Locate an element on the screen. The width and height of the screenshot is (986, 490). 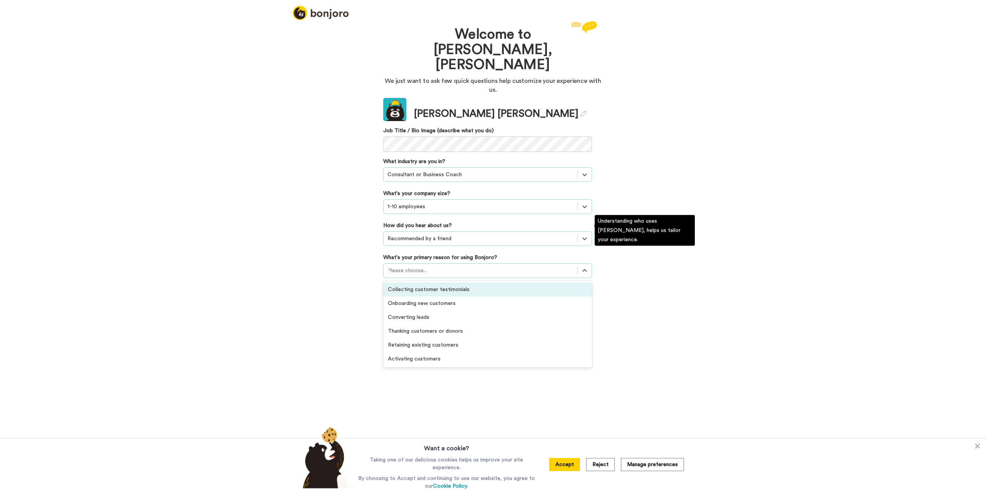
img: reply.svg is located at coordinates (584, 27).